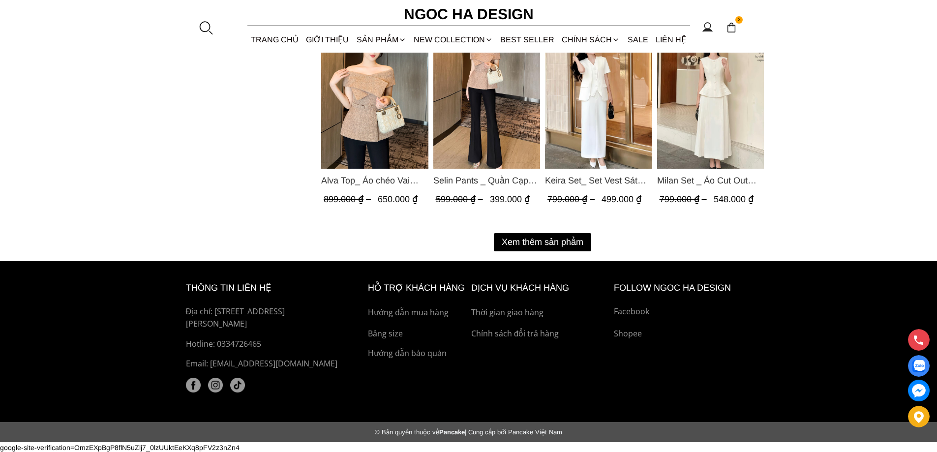 This screenshot has width=937, height=452. I want to click on a: LIÊN HỆ, so click(670, 39).